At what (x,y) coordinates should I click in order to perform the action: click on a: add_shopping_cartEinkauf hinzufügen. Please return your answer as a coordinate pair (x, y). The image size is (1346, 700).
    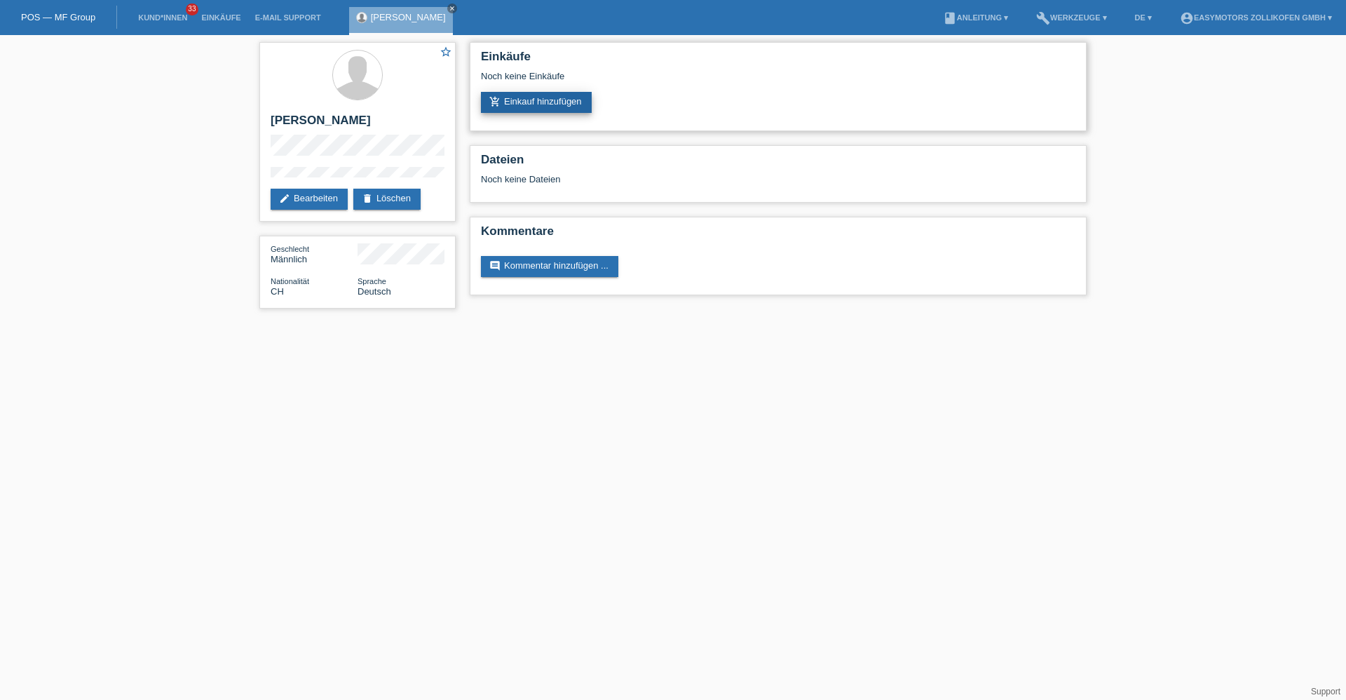
    Looking at the image, I should click on (536, 102).